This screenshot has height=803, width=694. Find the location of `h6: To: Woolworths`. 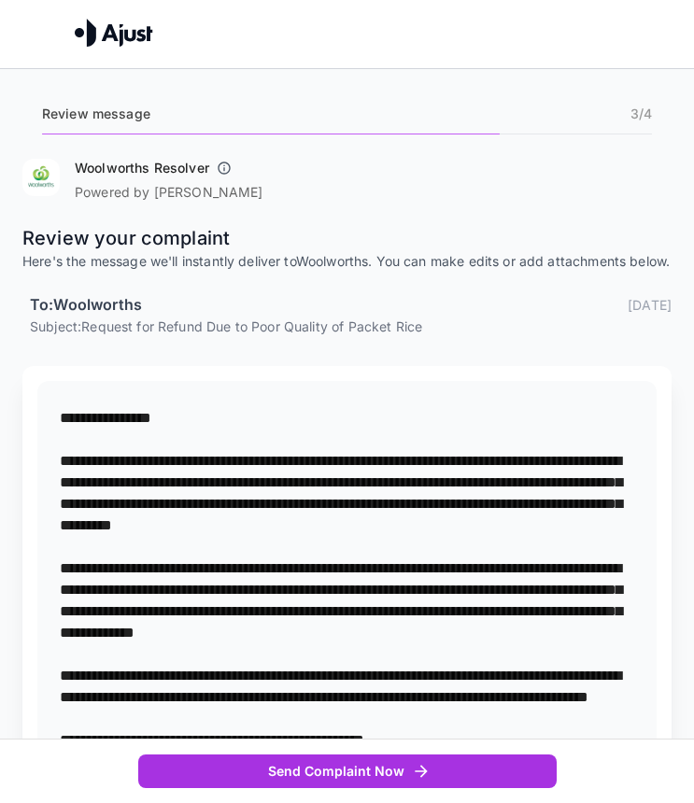

h6: To: Woolworths is located at coordinates (86, 305).